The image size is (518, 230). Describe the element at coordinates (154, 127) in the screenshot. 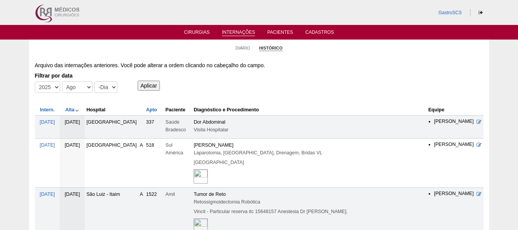

I see `td: 337` at that location.